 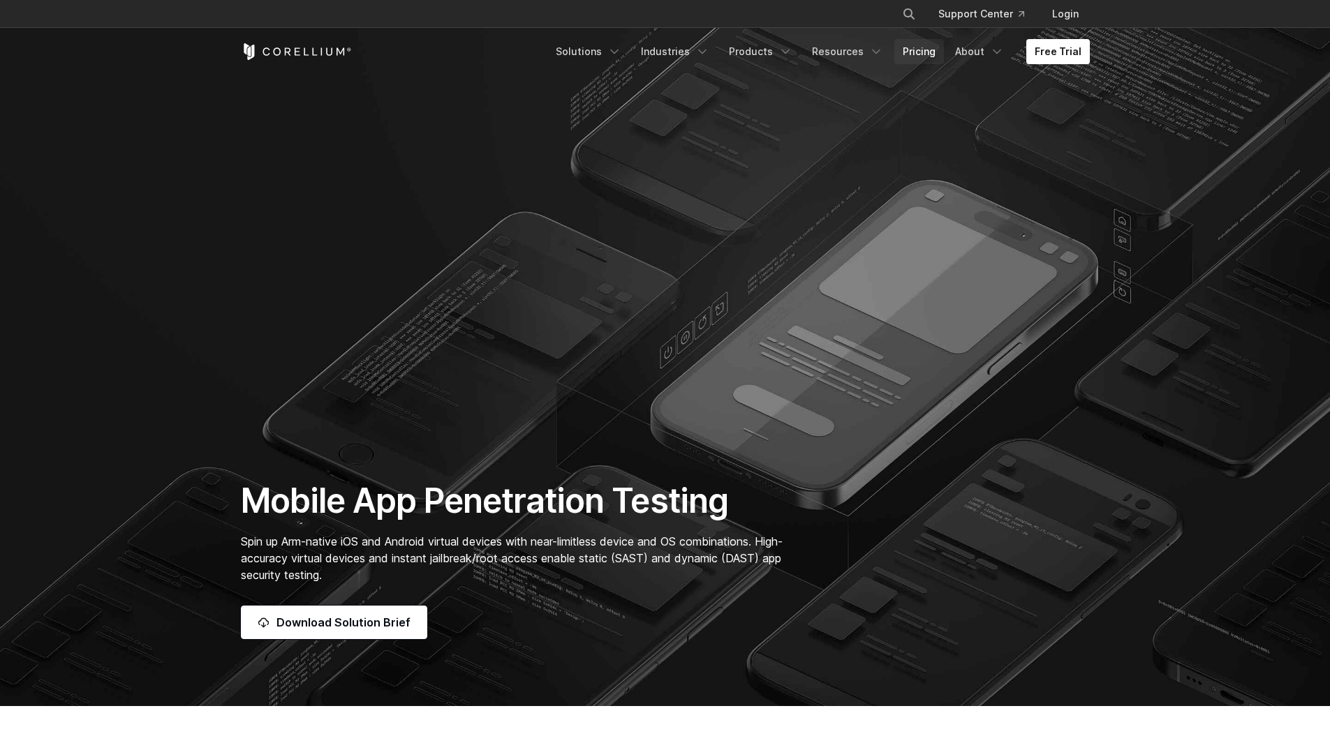 What do you see at coordinates (588, 52) in the screenshot?
I see `a: Solutions` at bounding box center [588, 52].